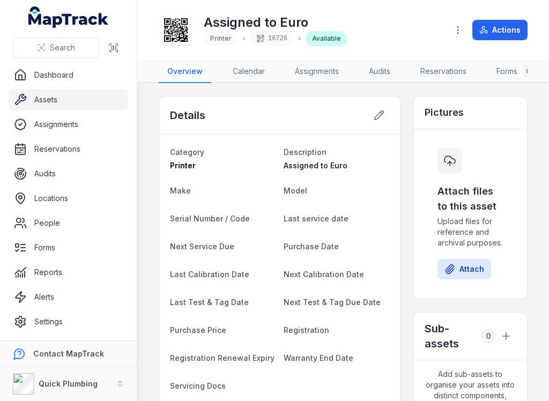  Describe the element at coordinates (444, 113) in the screenshot. I see `h3: Pictures` at that location.